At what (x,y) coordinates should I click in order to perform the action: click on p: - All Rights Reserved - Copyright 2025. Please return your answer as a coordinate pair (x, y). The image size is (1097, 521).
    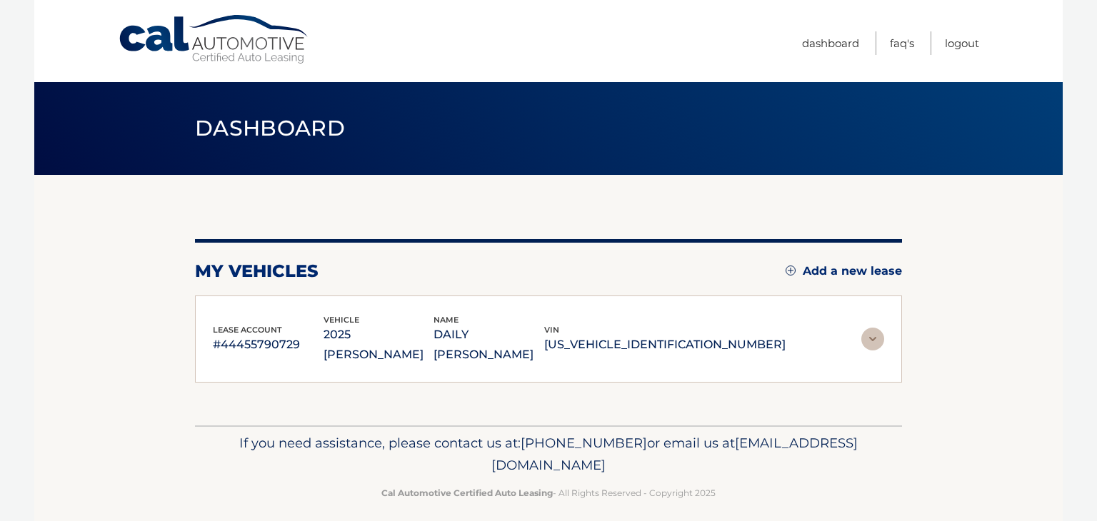
    Looking at the image, I should click on (548, 493).